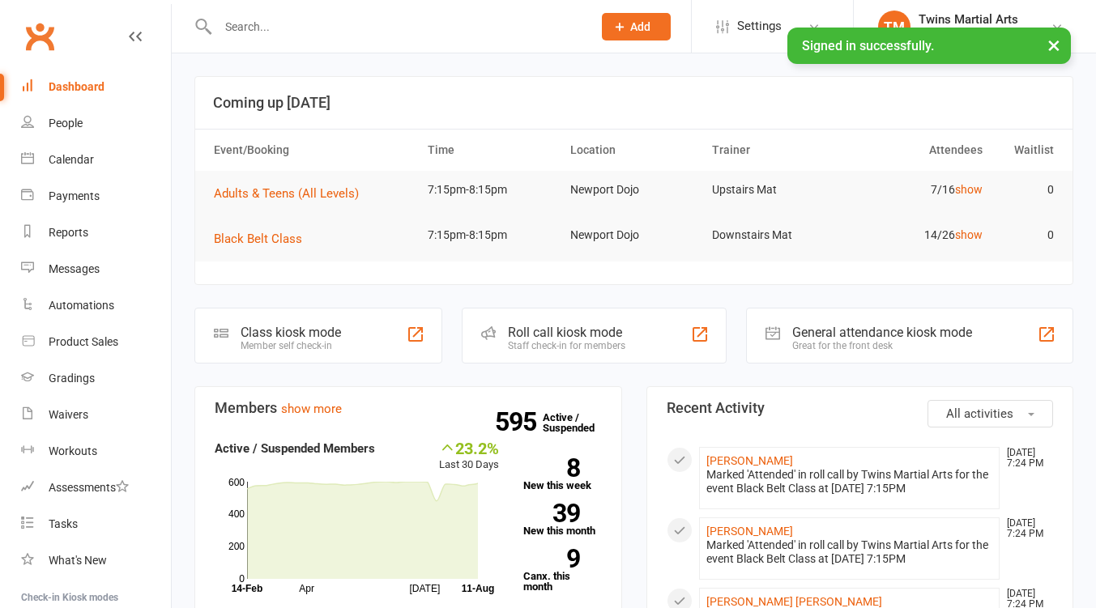 The width and height of the screenshot is (1096, 608). Describe the element at coordinates (776, 150) in the screenshot. I see `th: Trainer` at that location.